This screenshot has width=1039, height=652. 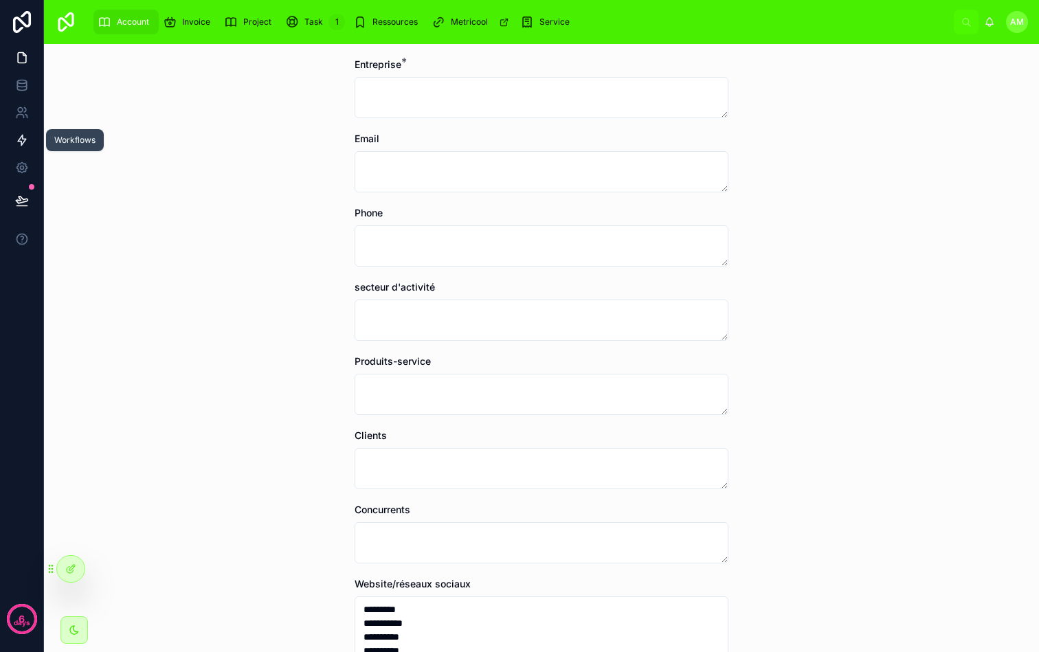 I want to click on span: Entreprise, so click(x=378, y=64).